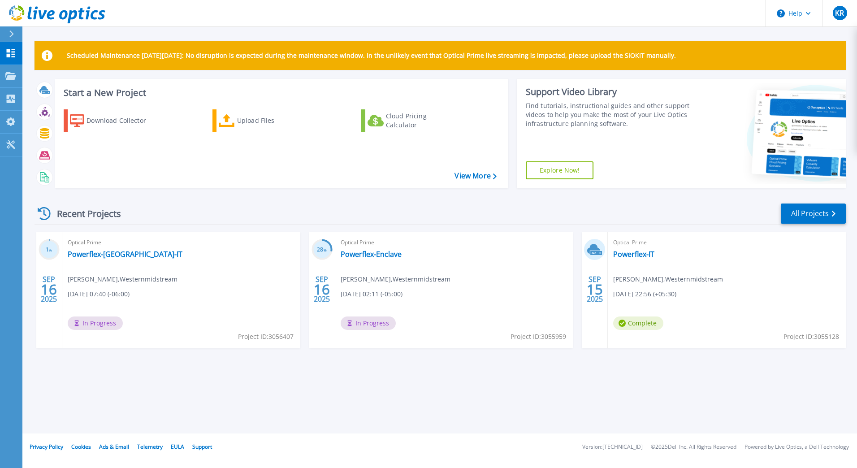 The image size is (857, 468). What do you see at coordinates (266, 337) in the screenshot?
I see `span: Project ID: 3056407` at bounding box center [266, 337].